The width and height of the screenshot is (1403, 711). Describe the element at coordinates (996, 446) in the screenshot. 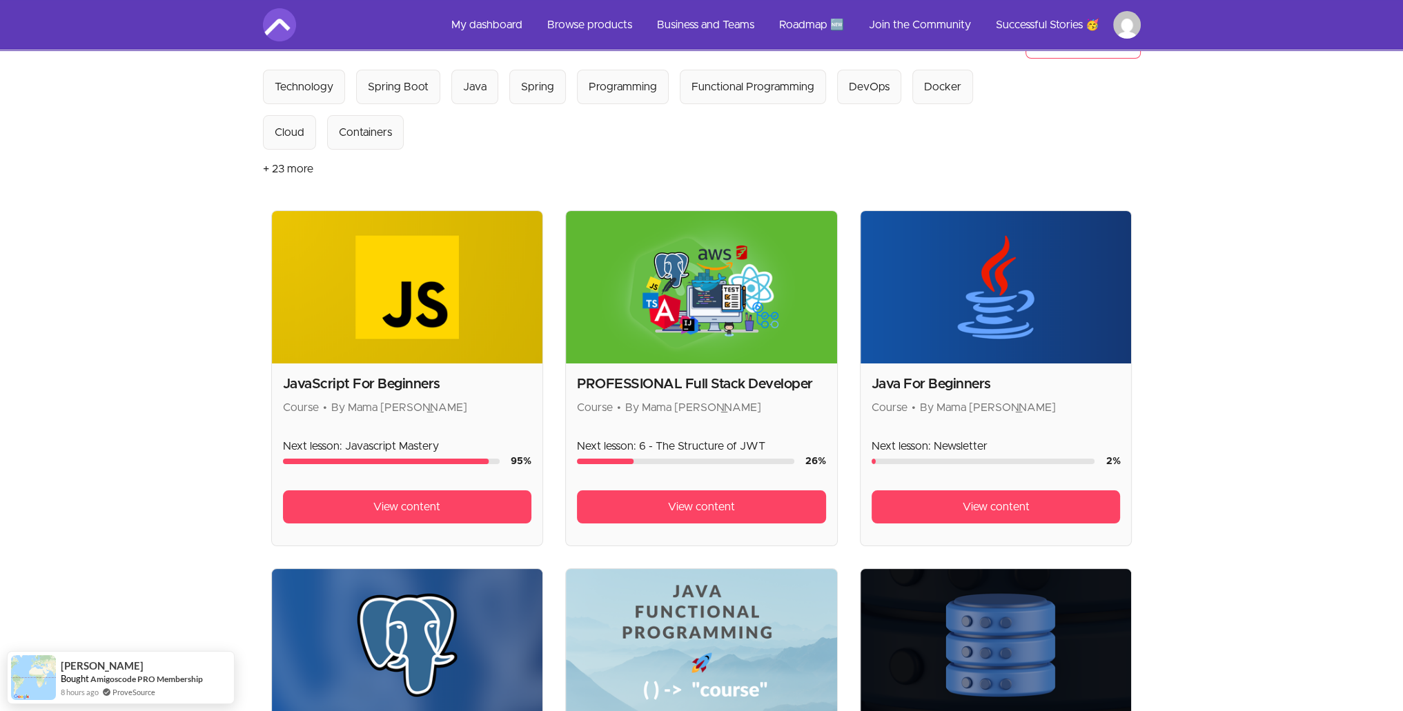

I see `p: Next lesson: Newsletter` at that location.